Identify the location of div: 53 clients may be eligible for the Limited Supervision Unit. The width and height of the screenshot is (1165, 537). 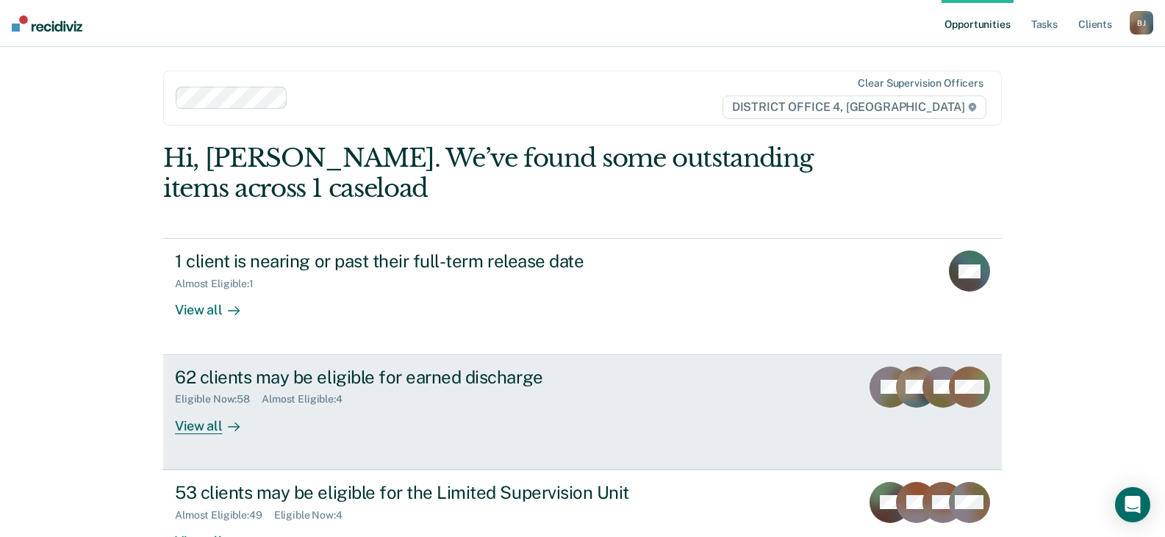
(433, 492).